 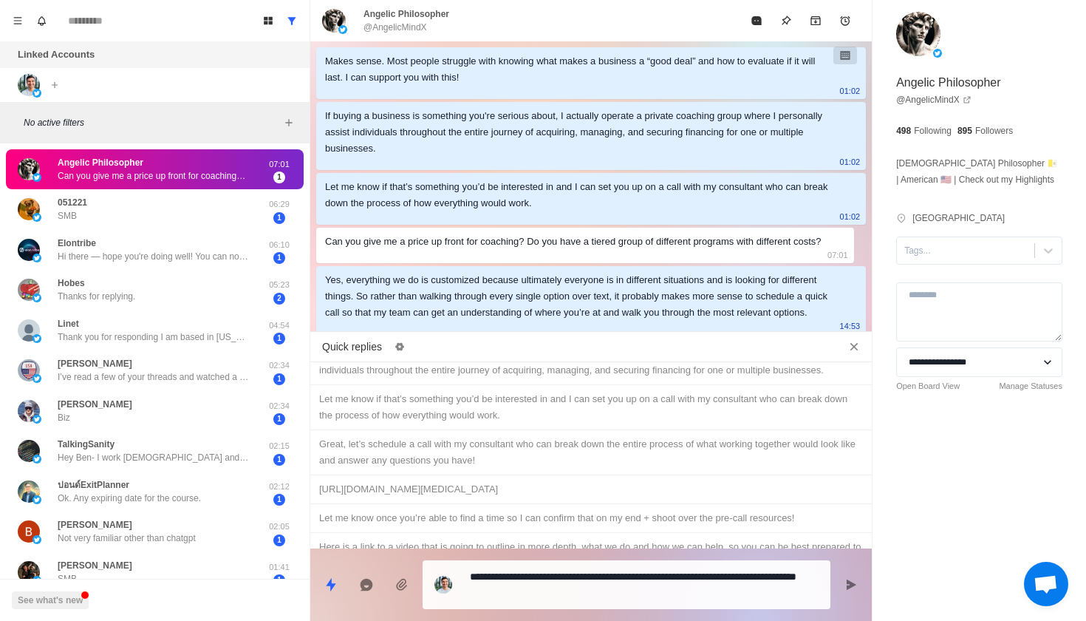 I want to click on button: Close quick replies, so click(x=854, y=347).